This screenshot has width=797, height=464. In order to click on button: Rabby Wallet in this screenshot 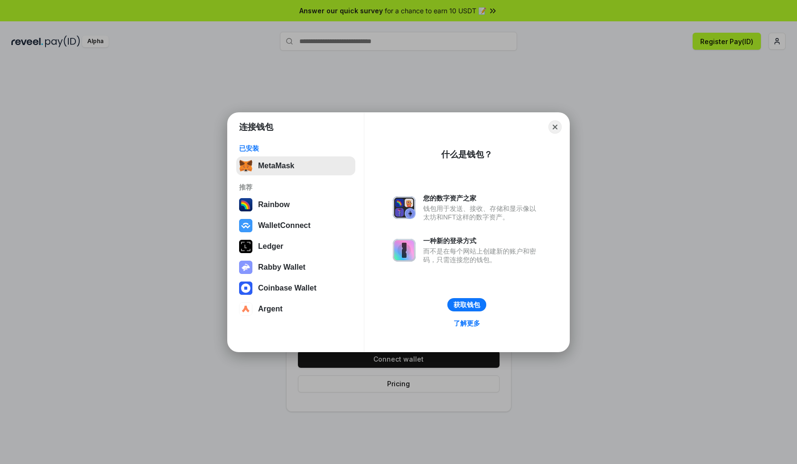, I will do `click(295, 267)`.